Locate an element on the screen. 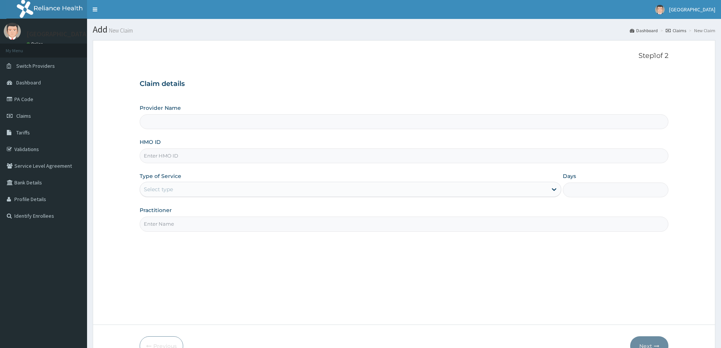 Image resolution: width=721 pixels, height=348 pixels. span: Claims is located at coordinates (23, 116).